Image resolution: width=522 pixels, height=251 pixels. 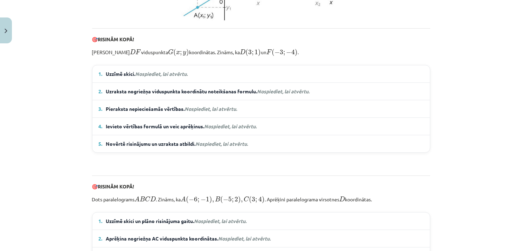 What do you see at coordinates (261, 239) in the screenshot?
I see `summary: 2. Aprēķina nogriežņa AC viduspunkta koordinātas.Nospiediet, lai atvērtu.` at bounding box center [261, 239].